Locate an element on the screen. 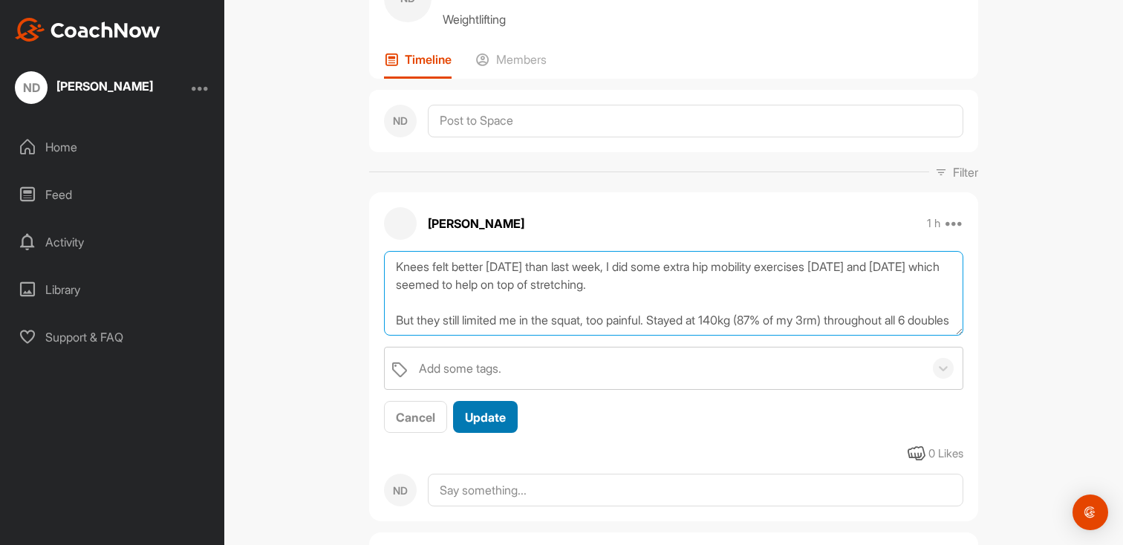 This screenshot has width=1123, height=545. img: CoachNow is located at coordinates (88, 30).